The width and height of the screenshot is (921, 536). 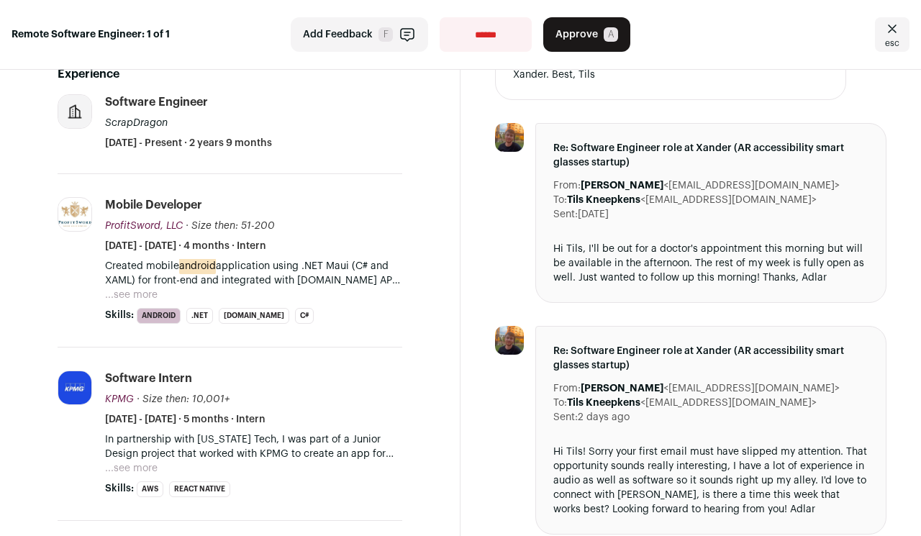 What do you see at coordinates (199, 489) in the screenshot?
I see `li: React Native` at bounding box center [199, 489].